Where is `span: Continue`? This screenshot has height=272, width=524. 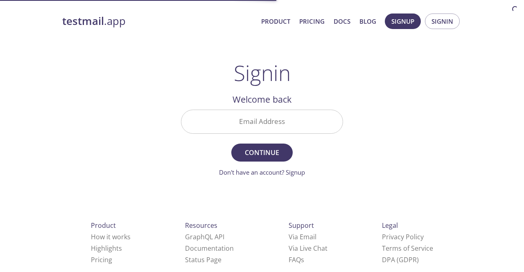 span: Continue is located at coordinates (262, 153).